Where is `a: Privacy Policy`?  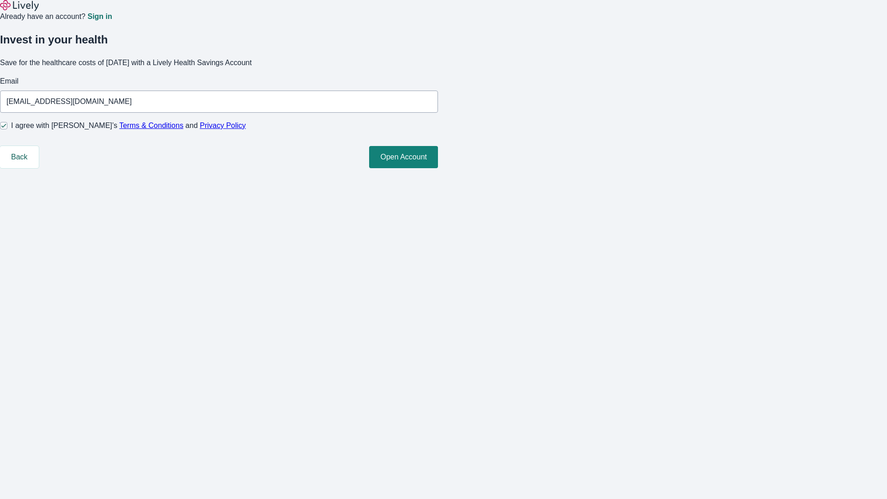 a: Privacy Policy is located at coordinates (223, 125).